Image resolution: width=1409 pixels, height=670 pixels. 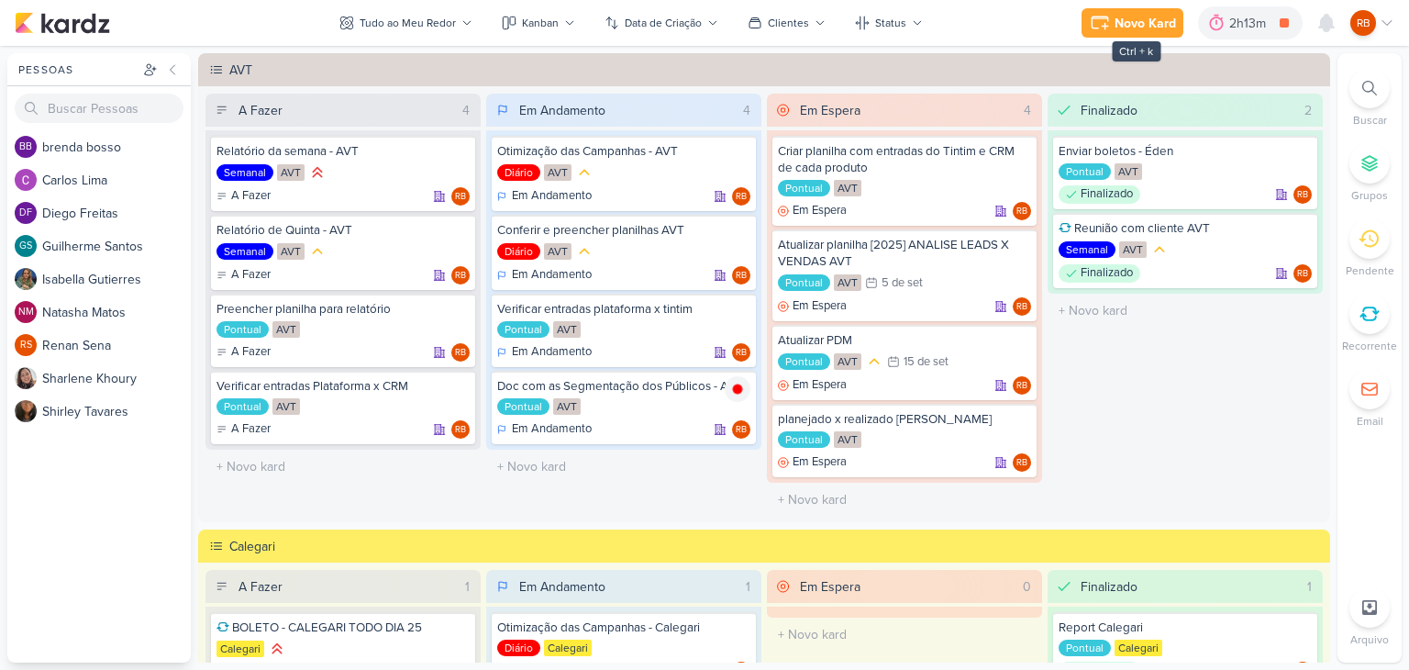 I want to click on div: Doc com as Segmentação dos Públicos - AVT, so click(x=624, y=386).